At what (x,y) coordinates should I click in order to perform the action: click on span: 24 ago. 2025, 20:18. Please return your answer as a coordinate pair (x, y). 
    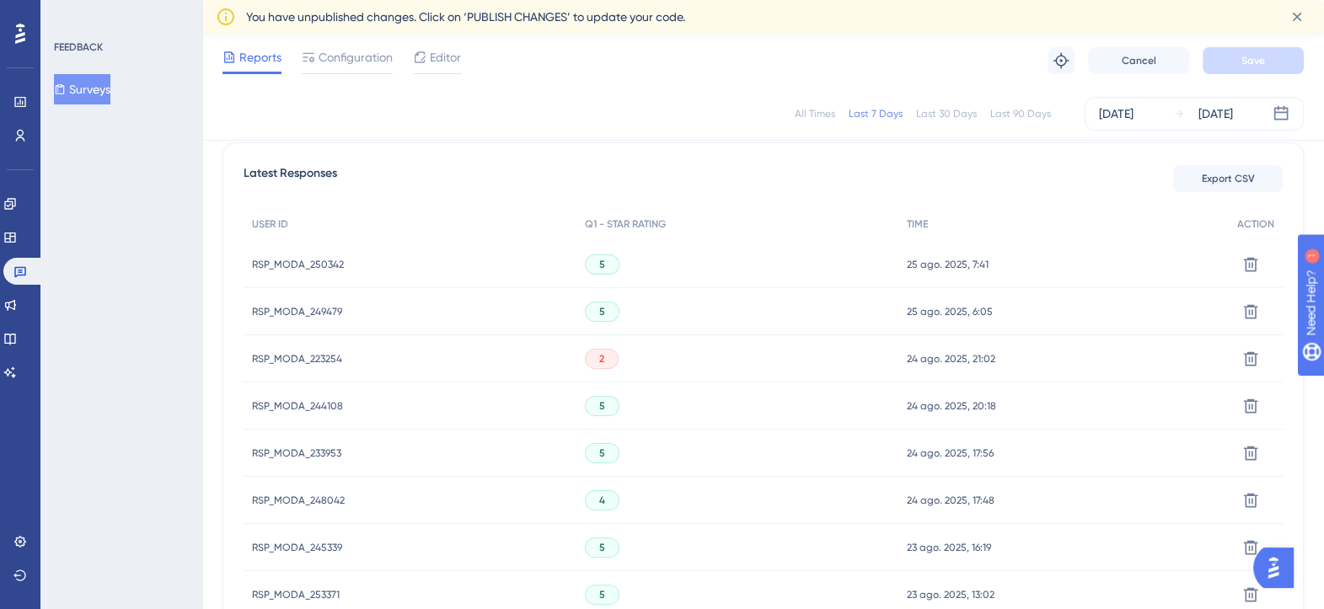
    Looking at the image, I should click on (951, 406).